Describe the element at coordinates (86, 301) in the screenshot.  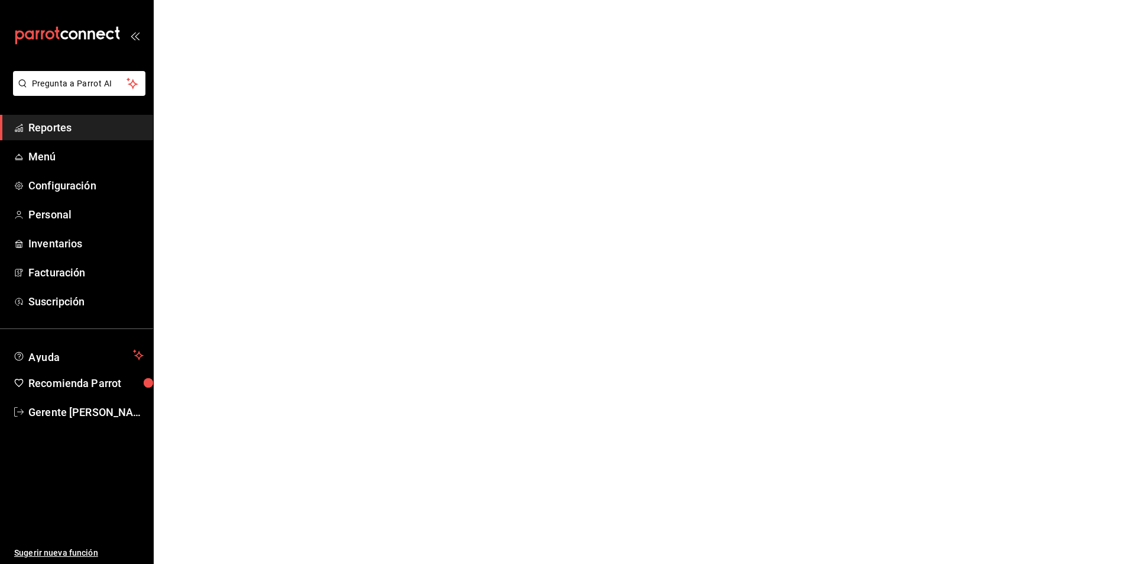
I see `span: Suscripción` at that location.